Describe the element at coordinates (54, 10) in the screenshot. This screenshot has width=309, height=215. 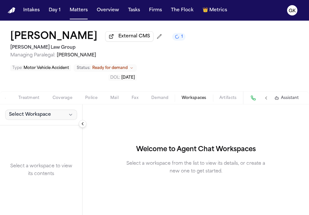
I see `a: Day 1` at that location.